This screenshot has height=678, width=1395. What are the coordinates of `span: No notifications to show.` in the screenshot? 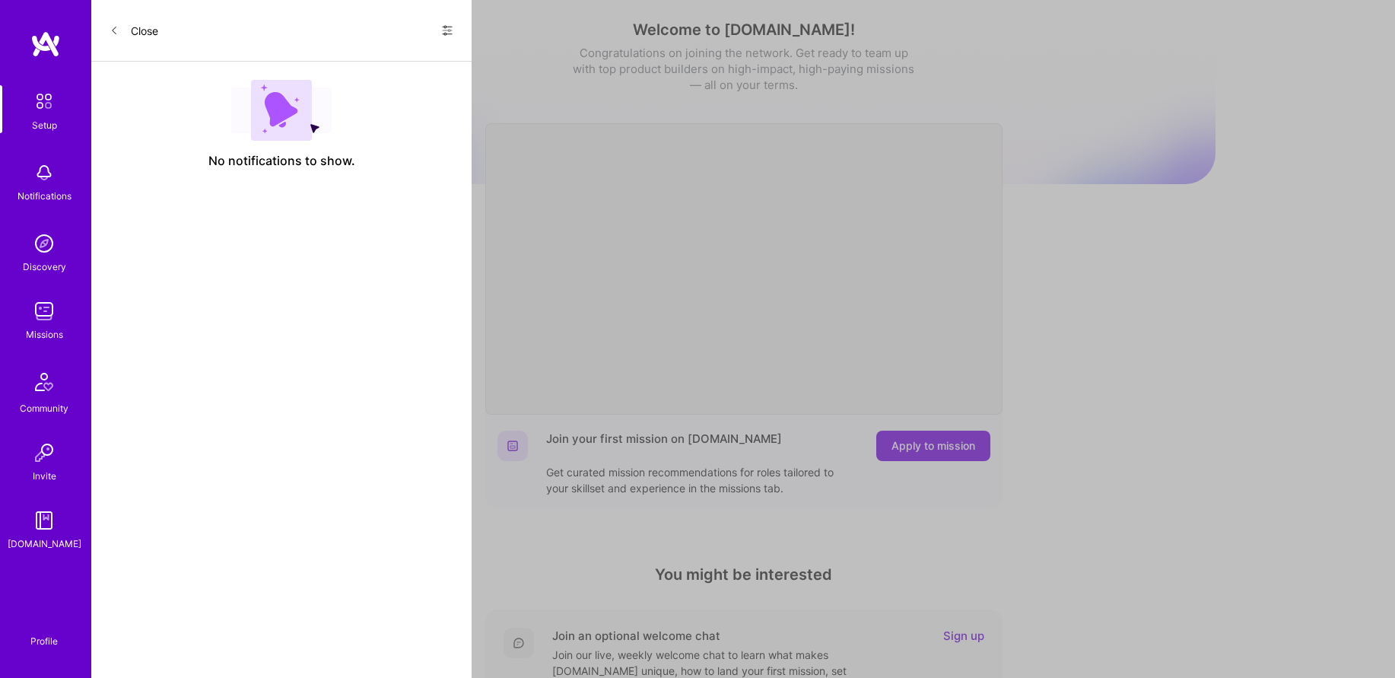 It's located at (281, 160).